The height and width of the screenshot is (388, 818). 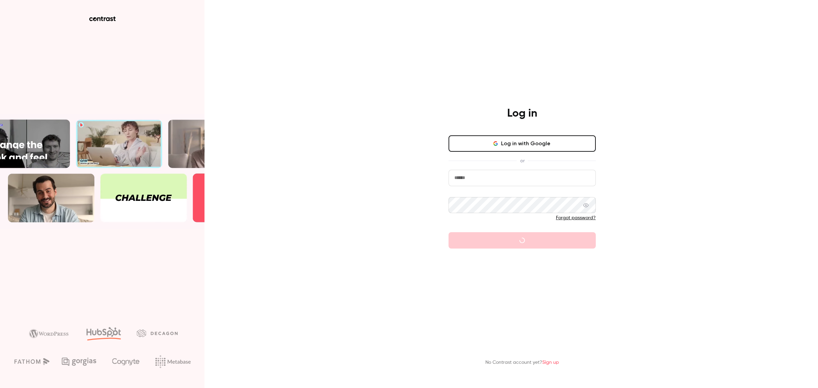 What do you see at coordinates (551, 362) in the screenshot?
I see `a: Sign up` at bounding box center [551, 362].